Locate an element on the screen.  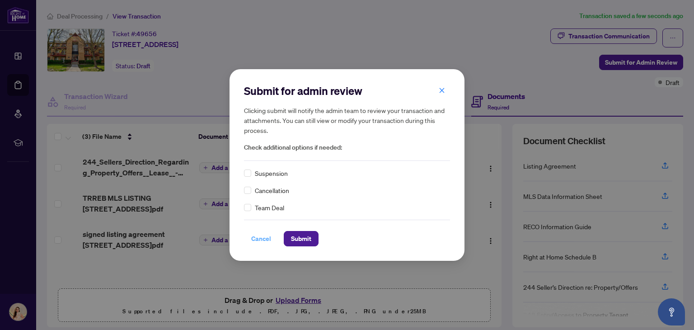
span: close is located at coordinates (442, 90).